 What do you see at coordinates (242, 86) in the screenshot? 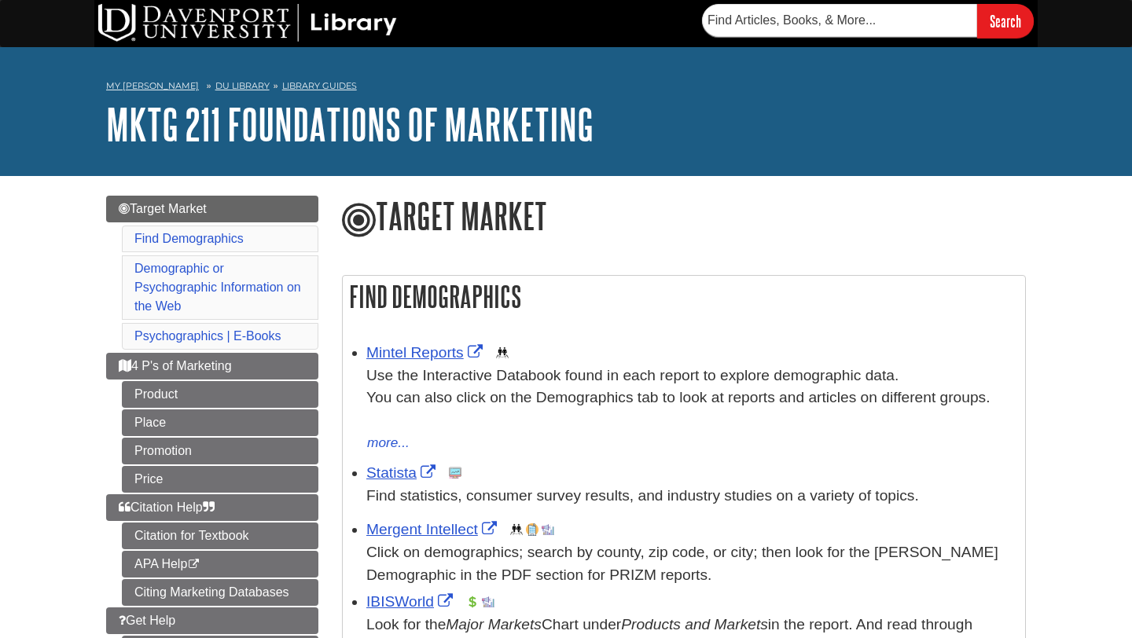
I see `a: DU Library` at bounding box center [242, 86].